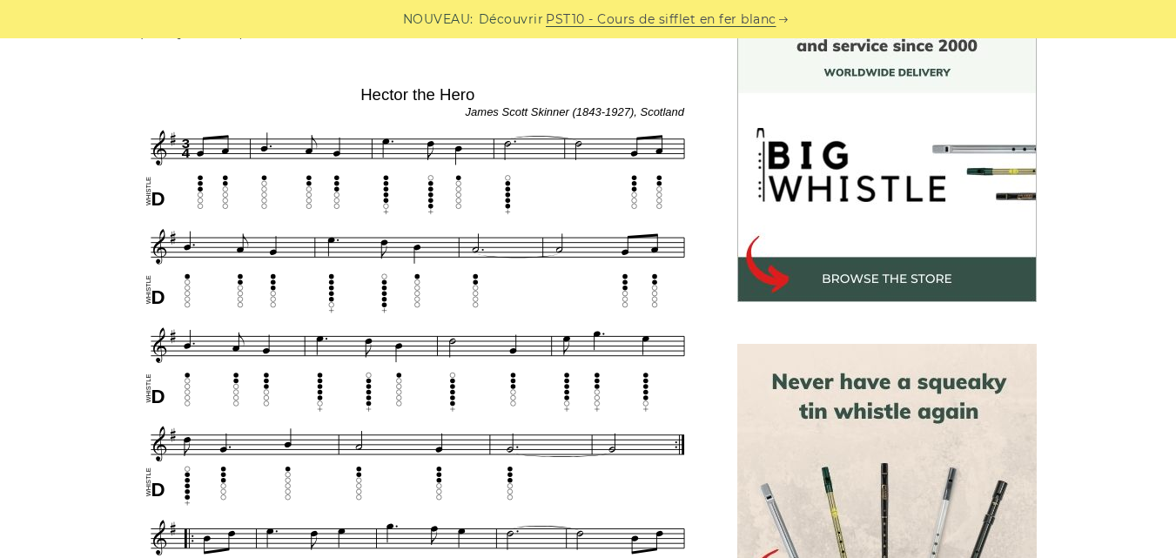 The height and width of the screenshot is (558, 1176). What do you see at coordinates (887, 152) in the screenshot?
I see `img: Magasin de sifflets en étain BigWhistle` at bounding box center [887, 152].